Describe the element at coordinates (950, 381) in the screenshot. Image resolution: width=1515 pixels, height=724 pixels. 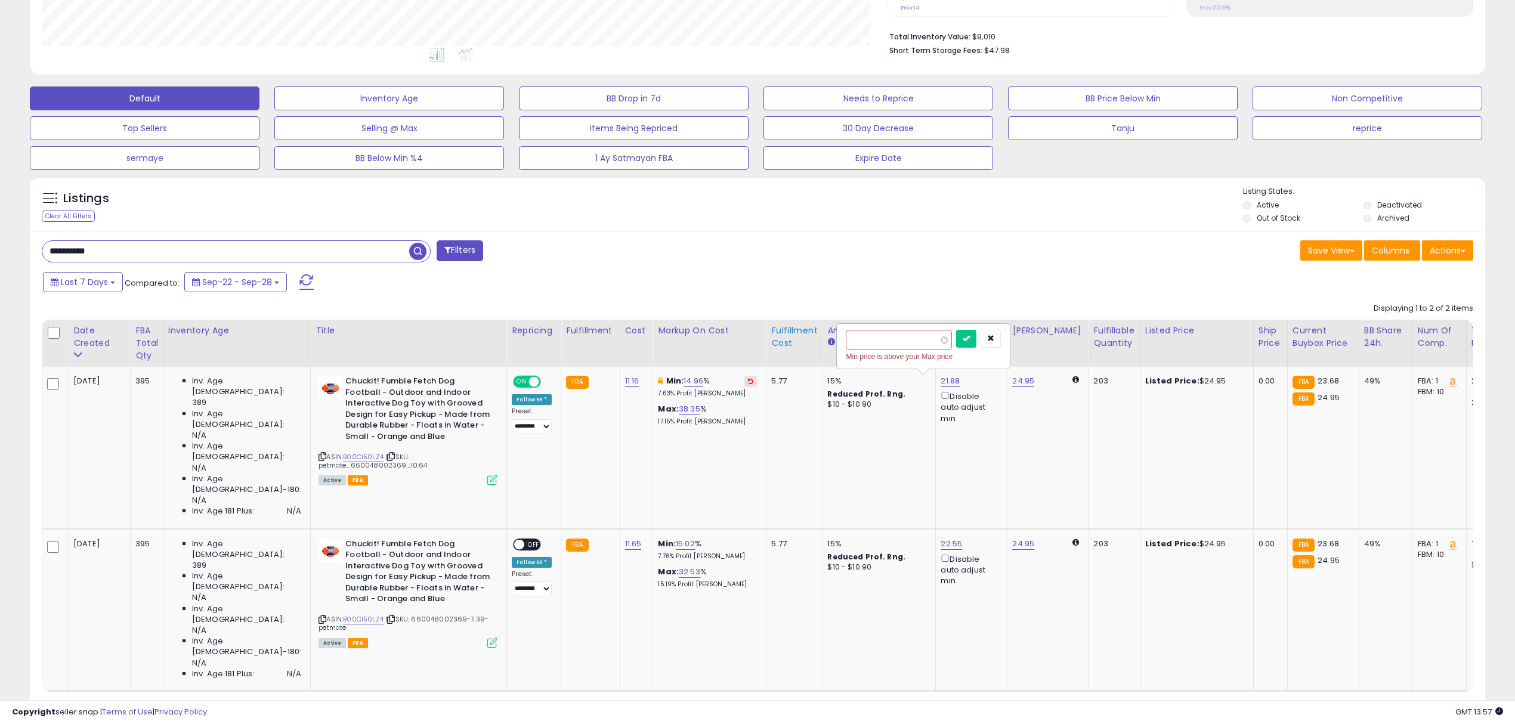
I see `a: 21.88` at that location.